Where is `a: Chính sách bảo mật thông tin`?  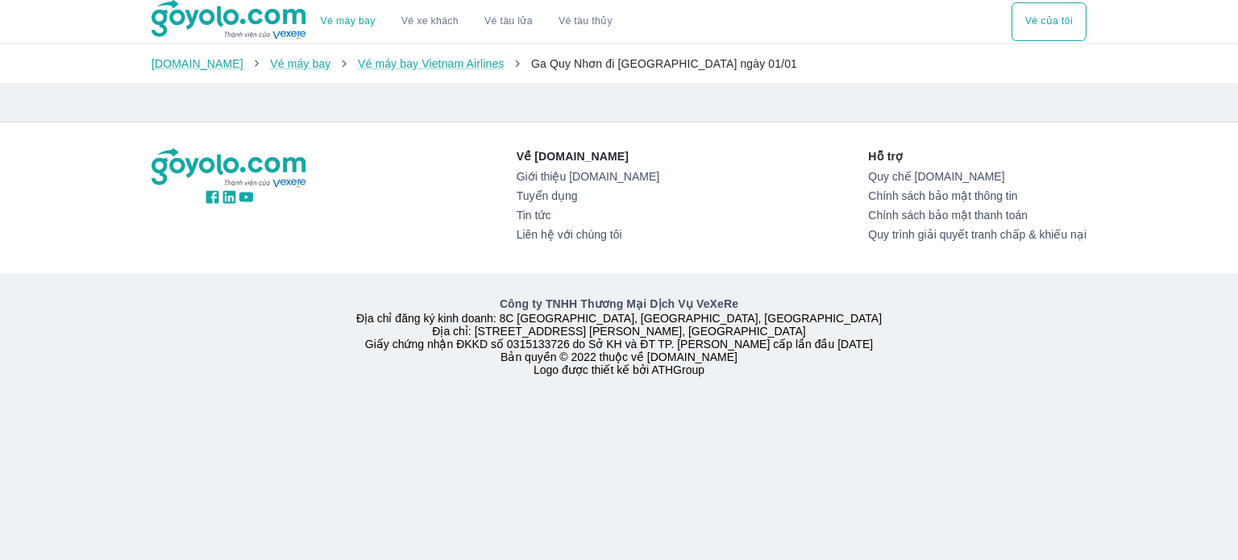
a: Chính sách bảo mật thông tin is located at coordinates (977, 196).